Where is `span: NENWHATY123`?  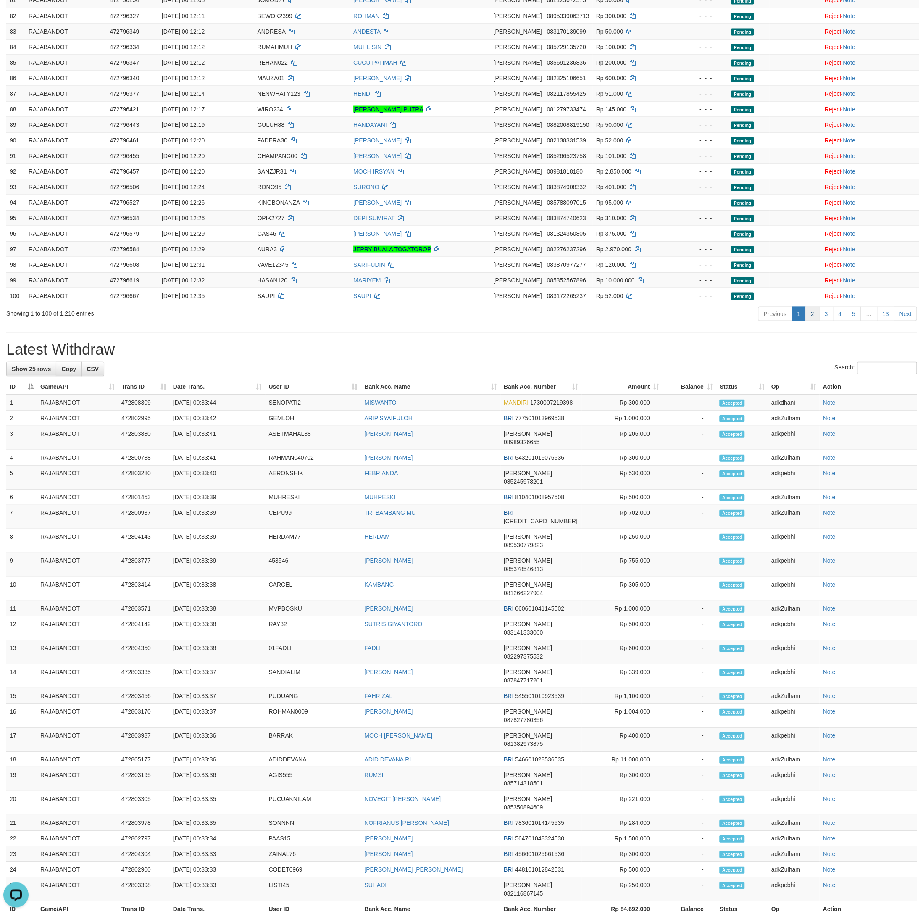
span: NENWHATY123 is located at coordinates (279, 93).